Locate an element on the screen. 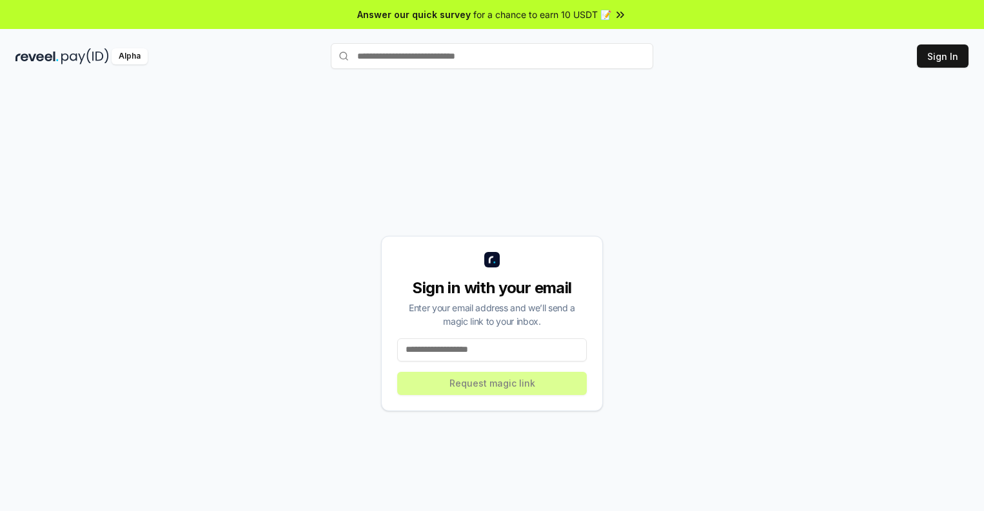 This screenshot has height=511, width=984. span: Answer our quick survey is located at coordinates (414, 14).